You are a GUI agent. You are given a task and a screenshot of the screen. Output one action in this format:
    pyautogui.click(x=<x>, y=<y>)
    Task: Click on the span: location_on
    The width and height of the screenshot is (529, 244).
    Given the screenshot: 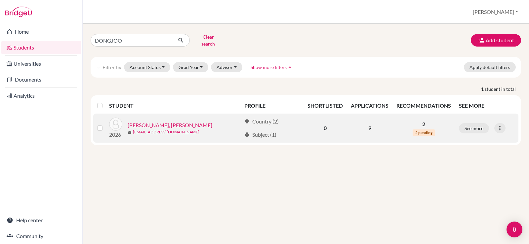 What is the action you would take?
    pyautogui.click(x=247, y=122)
    